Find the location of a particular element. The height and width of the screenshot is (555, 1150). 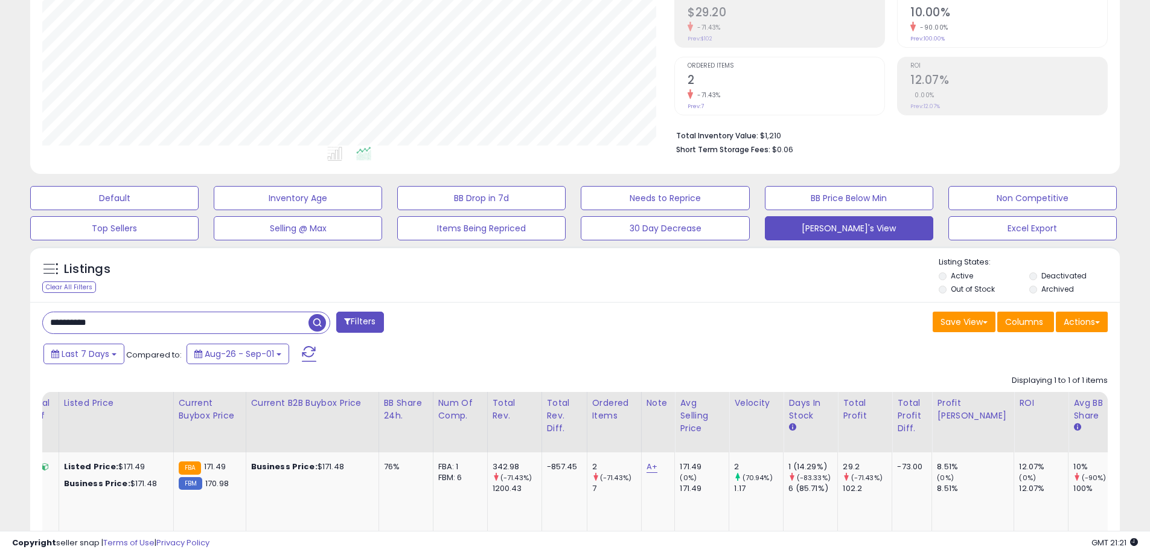

span: Columns is located at coordinates (1024, 322).